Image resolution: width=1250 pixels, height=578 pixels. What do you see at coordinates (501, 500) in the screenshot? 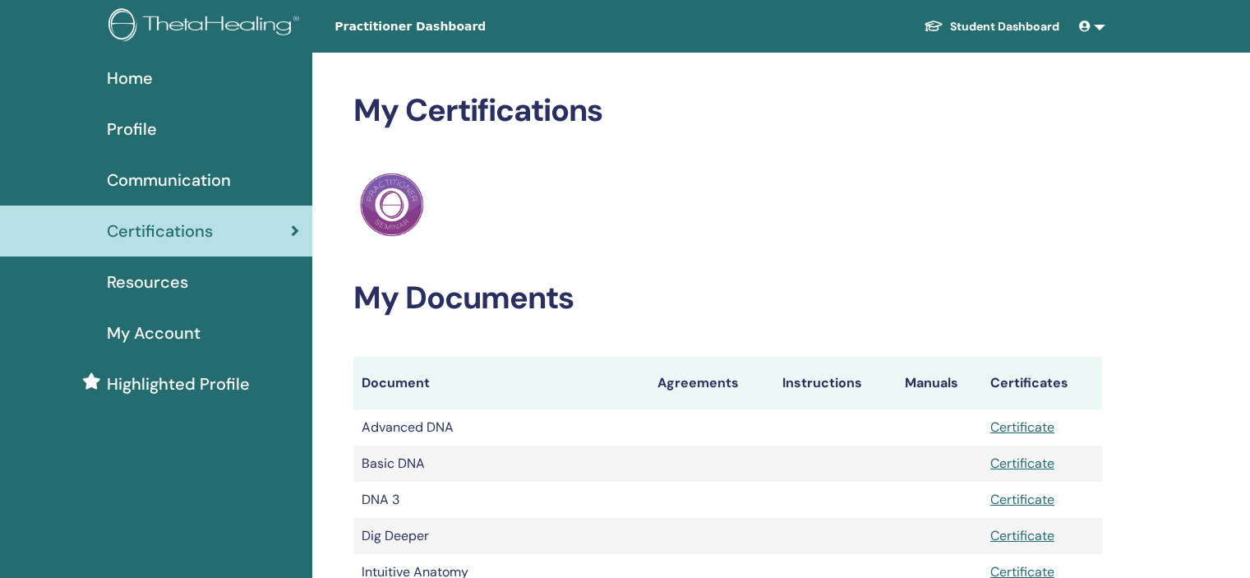
I see `td: DNA 3` at bounding box center [501, 500].